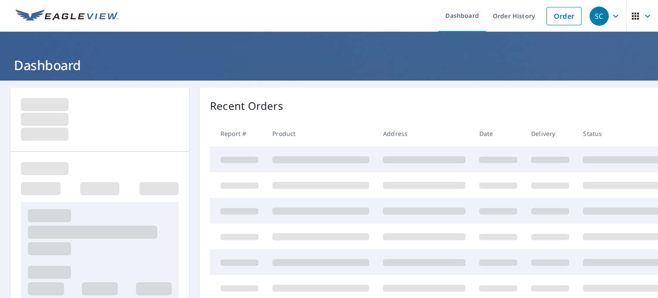 This screenshot has width=658, height=298. Describe the element at coordinates (498, 133) in the screenshot. I see `th: Date` at that location.